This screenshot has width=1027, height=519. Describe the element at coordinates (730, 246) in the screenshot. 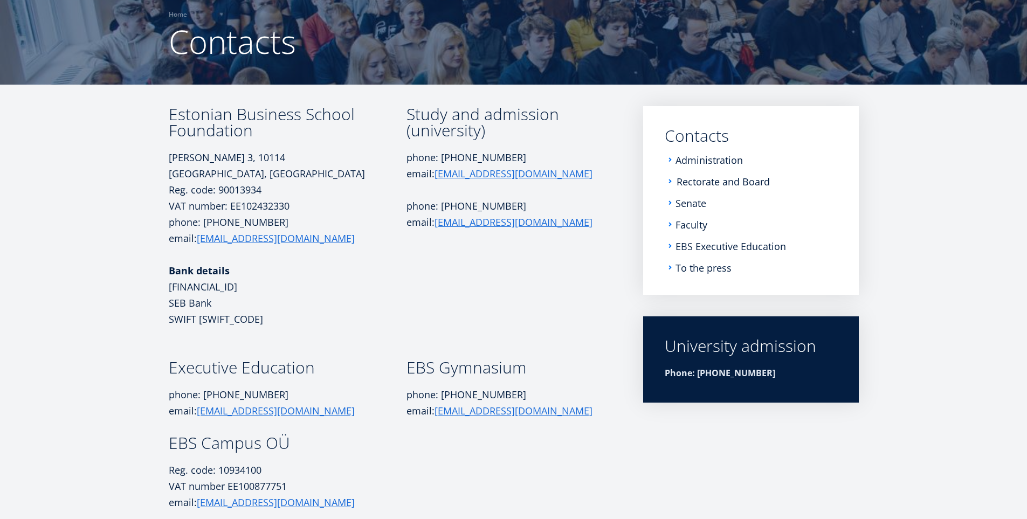

I see `a: EBS Executive Education` at that location.